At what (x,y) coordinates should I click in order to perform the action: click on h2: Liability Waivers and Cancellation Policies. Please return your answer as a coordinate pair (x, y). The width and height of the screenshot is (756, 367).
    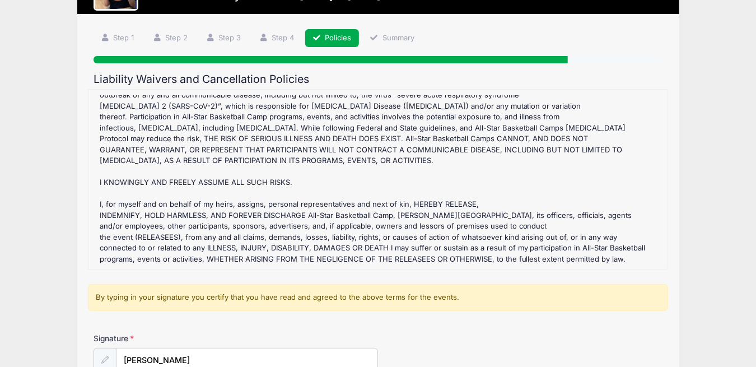
    Looking at the image, I should click on (378, 79).